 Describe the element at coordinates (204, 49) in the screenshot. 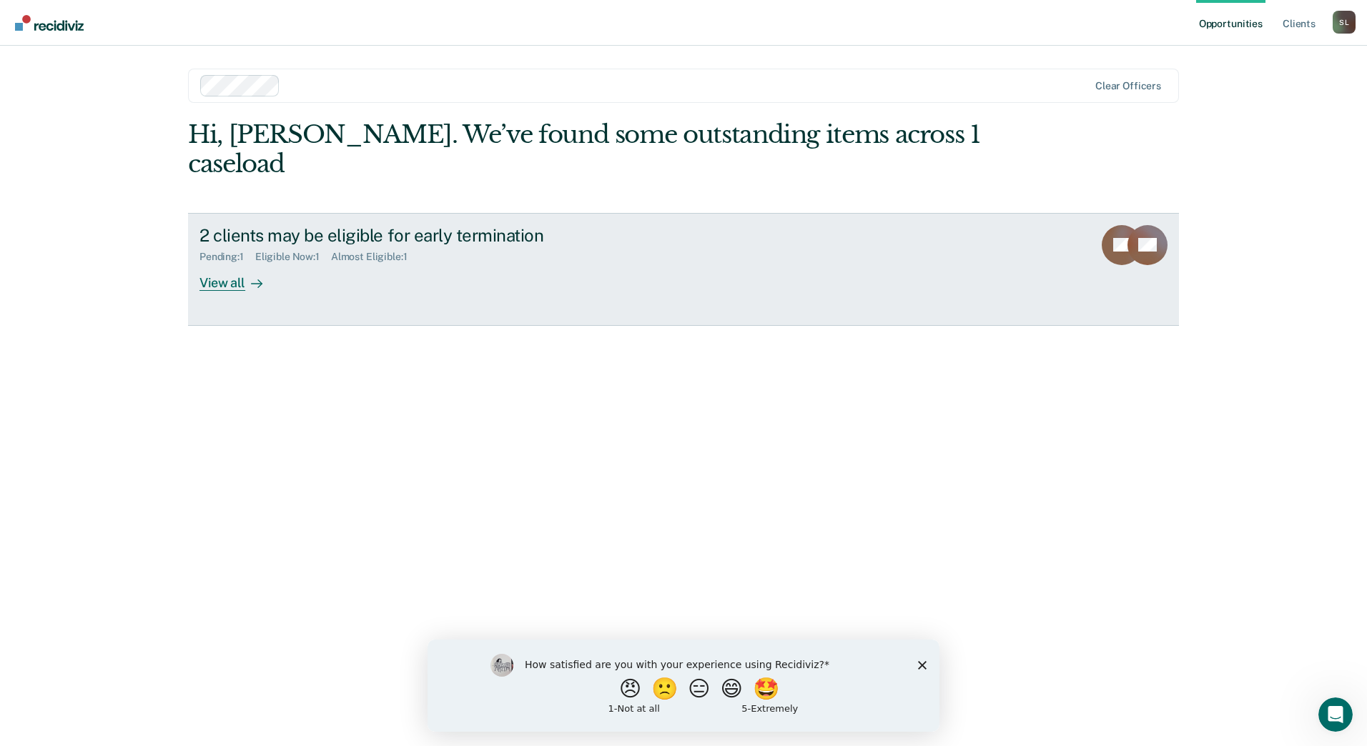

I see `button: 1` at that location.